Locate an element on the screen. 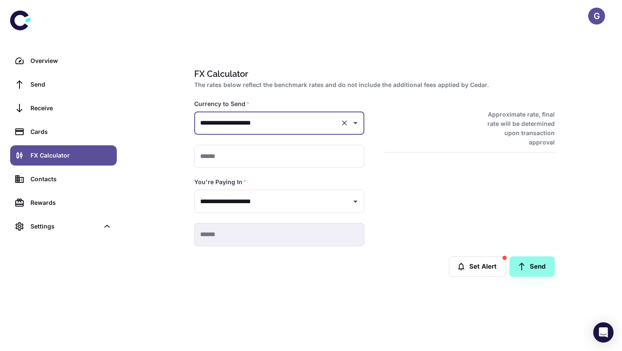 The height and width of the screenshot is (351, 622). div: FX Calculator is located at coordinates (71, 156).